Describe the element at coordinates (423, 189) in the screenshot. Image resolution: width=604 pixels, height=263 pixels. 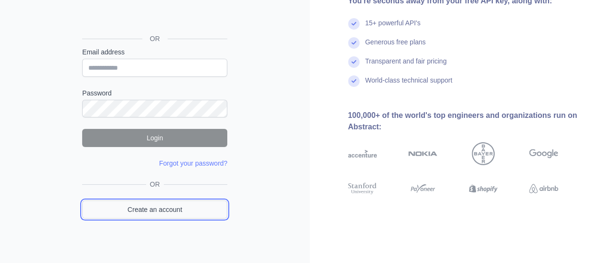
I see `img: payoneer` at that location.